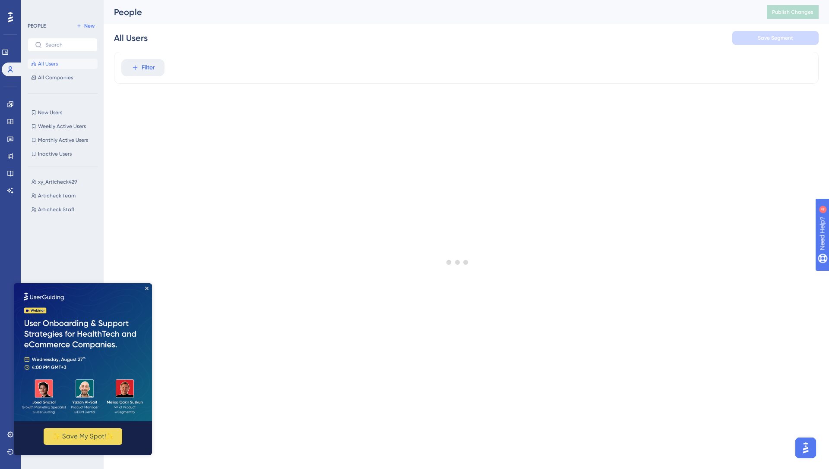  What do you see at coordinates (50, 113) in the screenshot?
I see `span: New Users` at bounding box center [50, 113].